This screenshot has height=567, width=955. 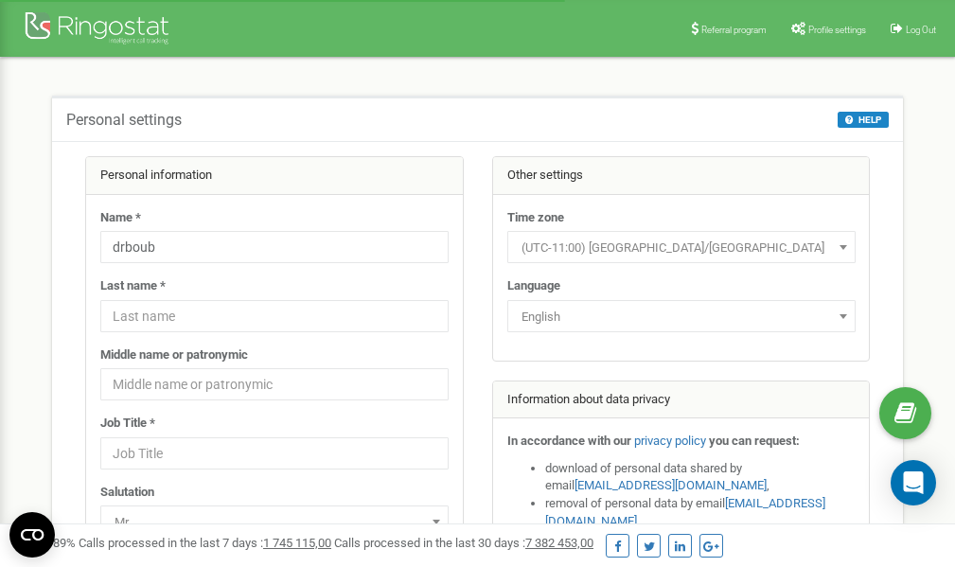 What do you see at coordinates (734, 29) in the screenshot?
I see `span: Referral program` at bounding box center [734, 29].